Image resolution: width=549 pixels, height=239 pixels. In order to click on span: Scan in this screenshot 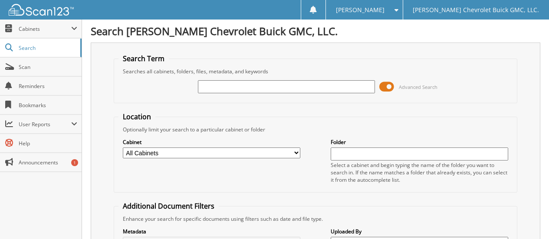, I will do `click(48, 67)`.